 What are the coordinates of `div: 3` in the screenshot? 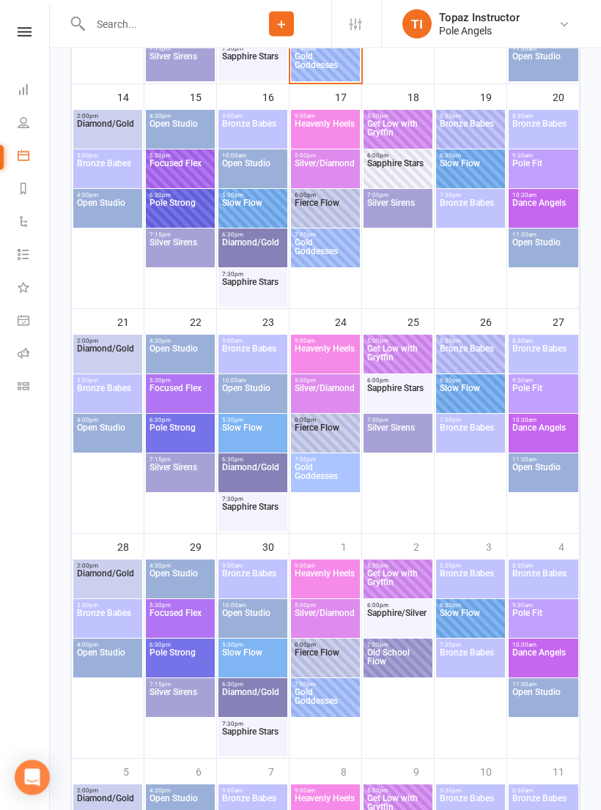 It's located at (496, 547).